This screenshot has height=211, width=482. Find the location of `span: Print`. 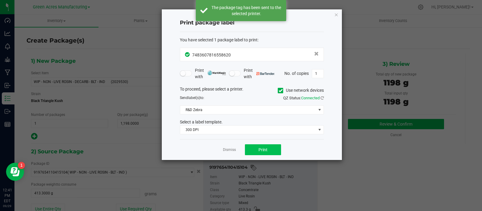

span: Print is located at coordinates (263, 149).